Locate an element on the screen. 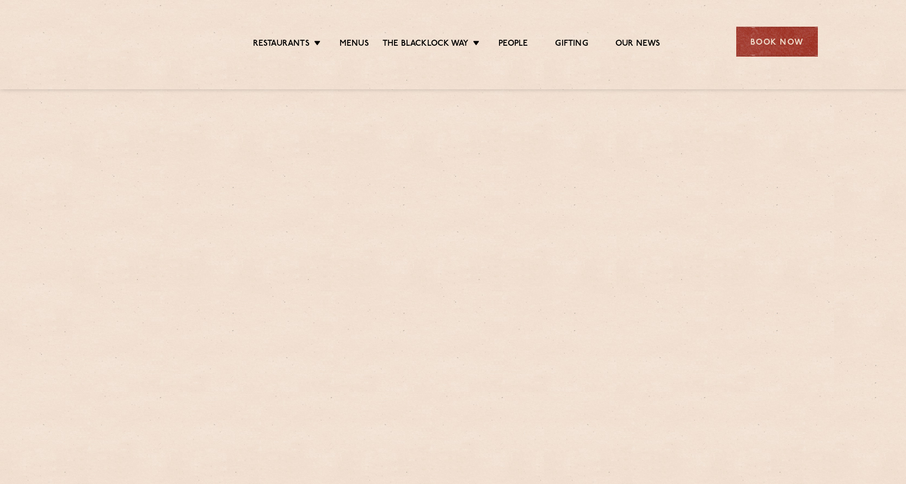  a: Our News is located at coordinates (638, 45).